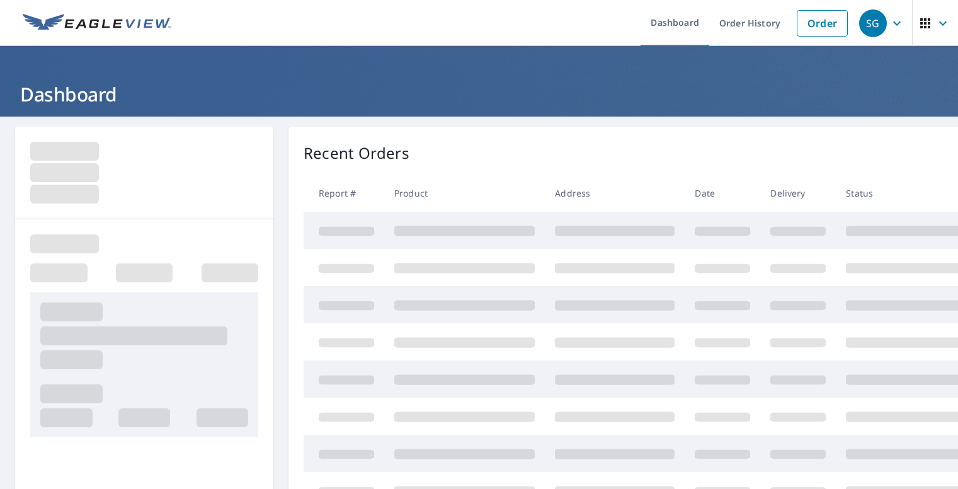 The width and height of the screenshot is (958, 489). I want to click on h1: Dashboard, so click(479, 94).